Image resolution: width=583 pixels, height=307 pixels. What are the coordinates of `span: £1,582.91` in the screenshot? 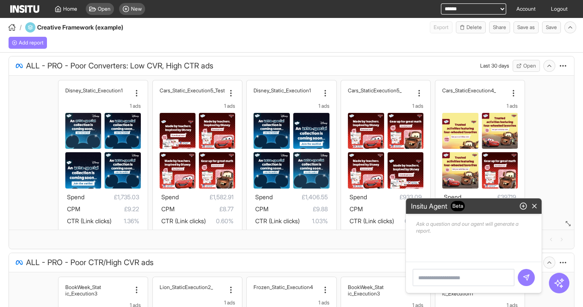 It's located at (206, 197).